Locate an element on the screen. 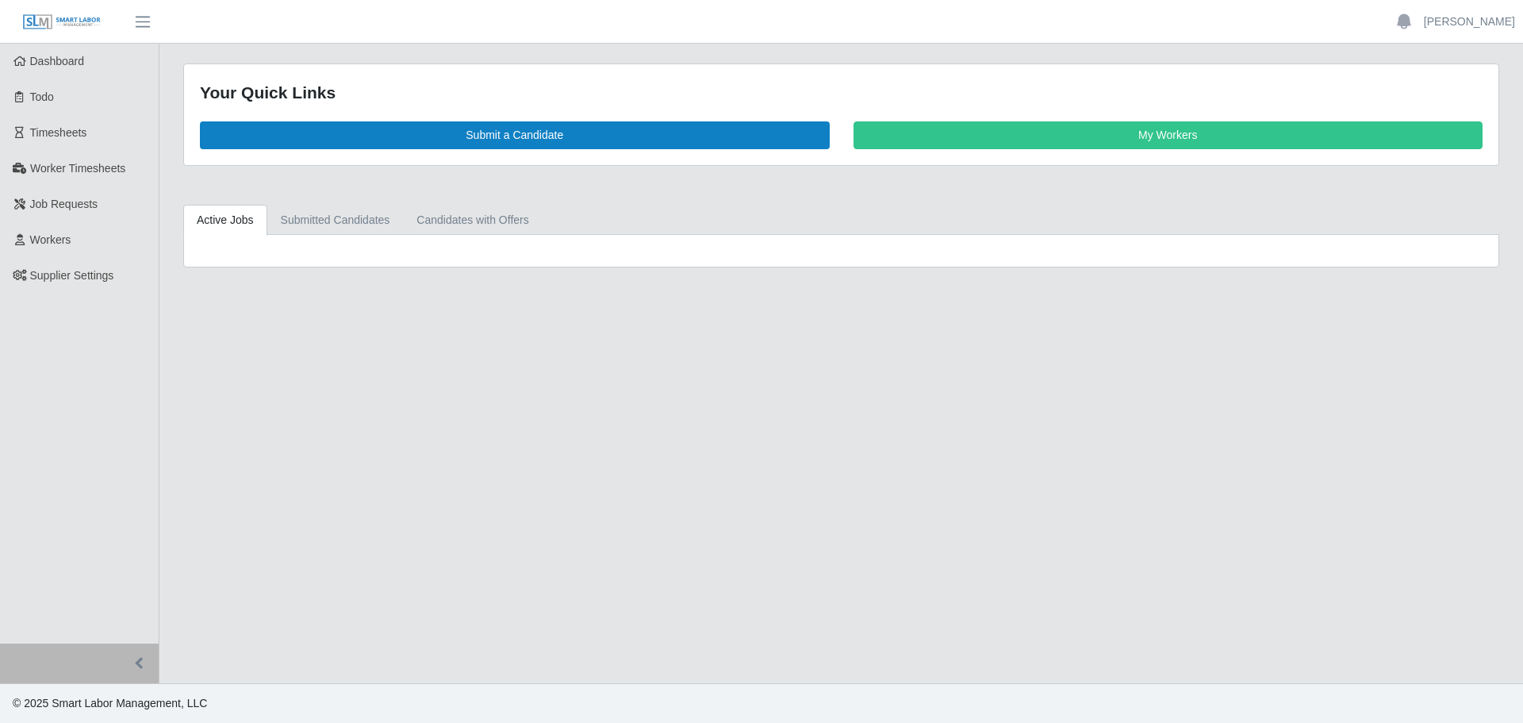 This screenshot has width=1523, height=723. a: Submit a Candidate is located at coordinates (515, 135).